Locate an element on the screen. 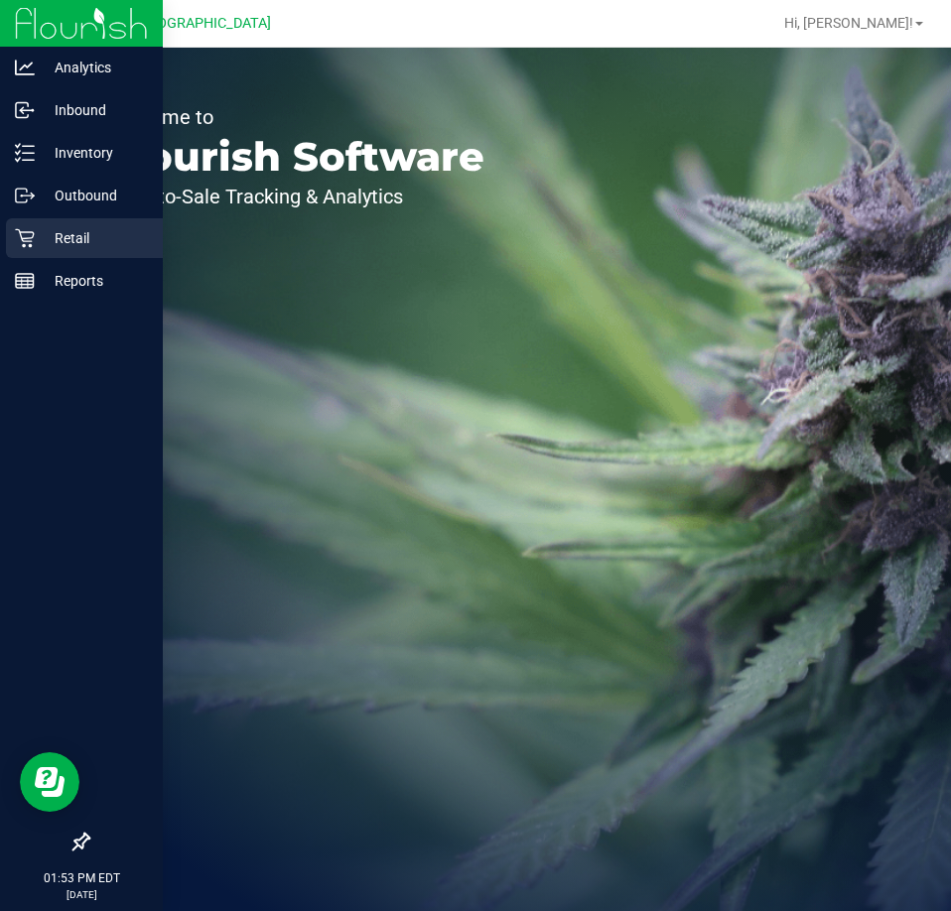  p: 01:53 PM EDT is located at coordinates (81, 878).